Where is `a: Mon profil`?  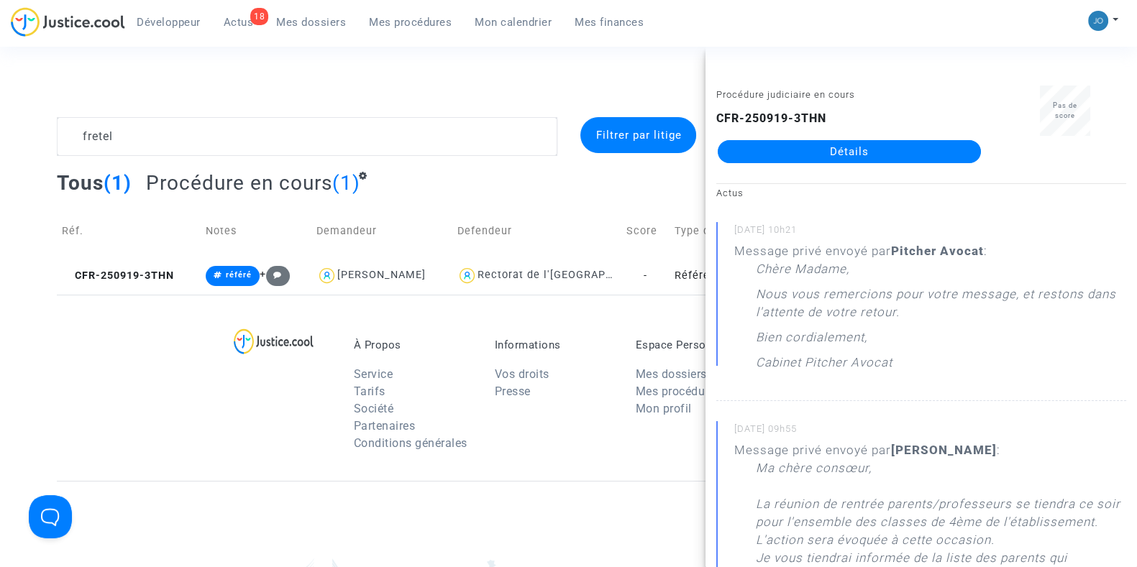
a: Mon profil is located at coordinates (664, 408).